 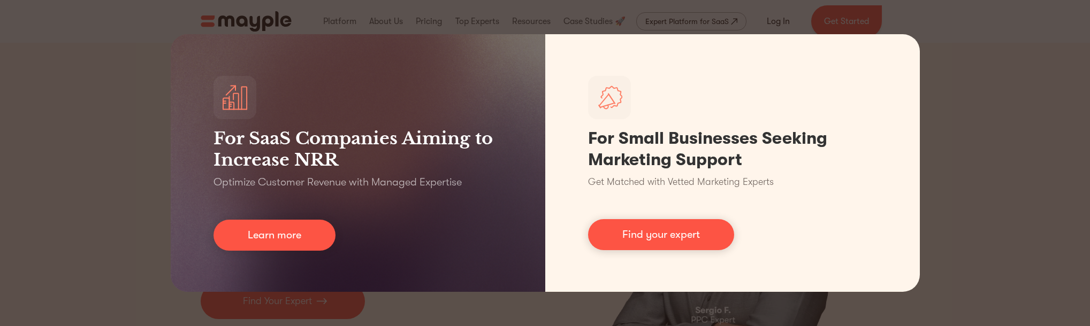 I want to click on a: Find your expert, so click(x=661, y=235).